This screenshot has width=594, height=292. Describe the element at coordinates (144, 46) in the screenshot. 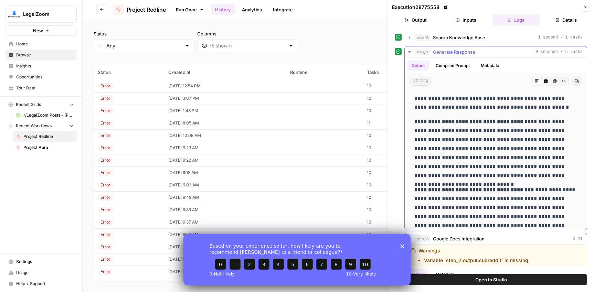

I see `input: Any` at that location.